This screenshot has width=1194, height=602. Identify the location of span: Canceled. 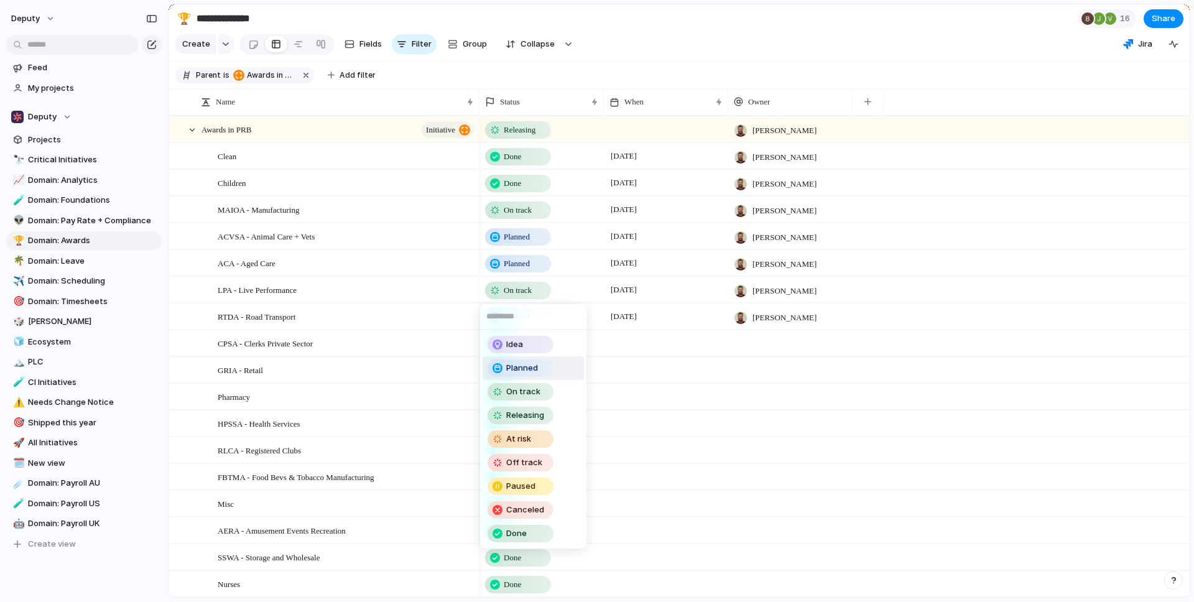
(525, 510).